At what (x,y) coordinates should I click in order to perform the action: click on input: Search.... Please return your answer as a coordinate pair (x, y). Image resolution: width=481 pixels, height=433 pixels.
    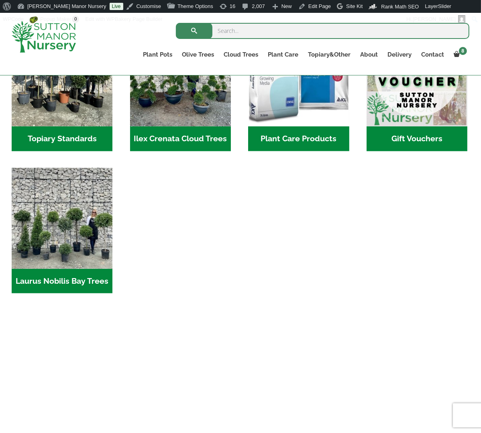
    Looking at the image, I should click on (323, 31).